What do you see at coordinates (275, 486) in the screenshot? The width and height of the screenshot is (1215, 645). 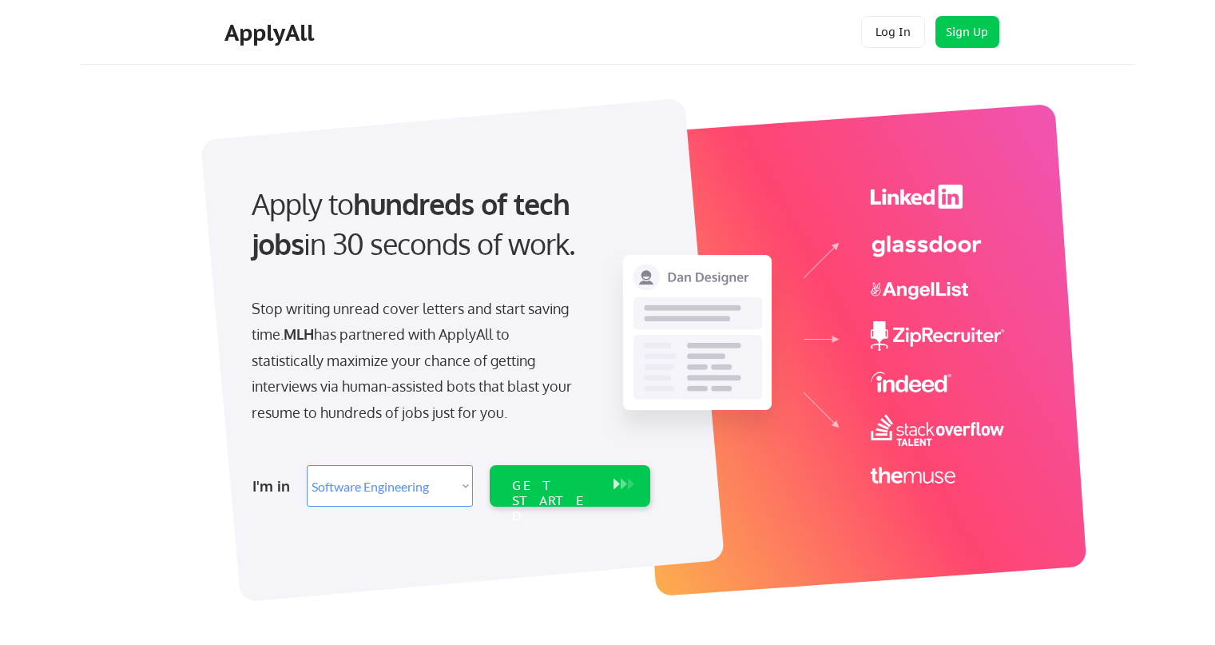 I see `div: I'm in` at bounding box center [275, 486].